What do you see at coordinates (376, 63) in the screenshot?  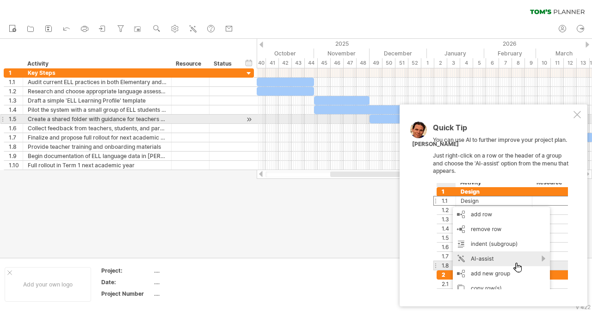 I see `div: 49` at bounding box center [376, 63].